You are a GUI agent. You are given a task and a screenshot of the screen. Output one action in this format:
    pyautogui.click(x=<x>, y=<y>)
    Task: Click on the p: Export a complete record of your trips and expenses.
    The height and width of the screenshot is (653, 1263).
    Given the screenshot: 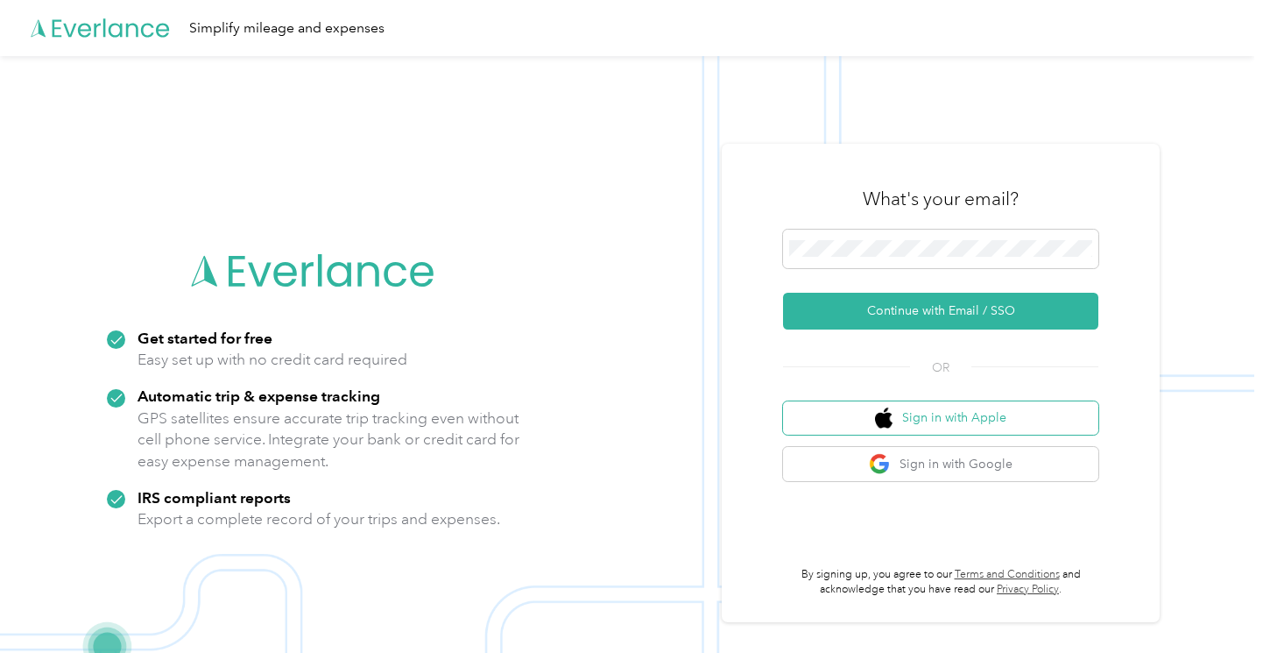 What is the action you would take?
    pyautogui.click(x=319, y=518)
    